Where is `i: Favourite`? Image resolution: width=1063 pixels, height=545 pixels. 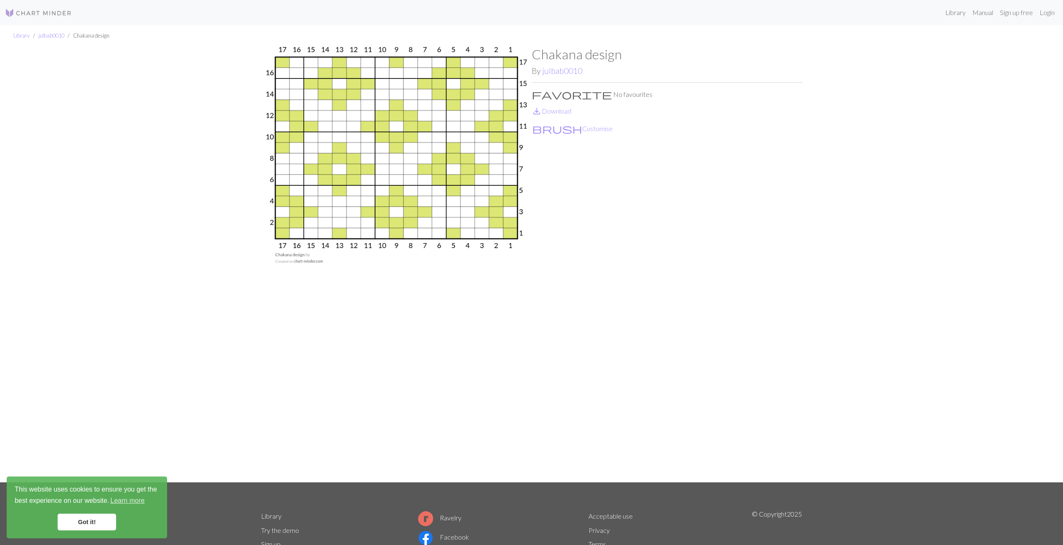
i: Favourite is located at coordinates (572, 94).